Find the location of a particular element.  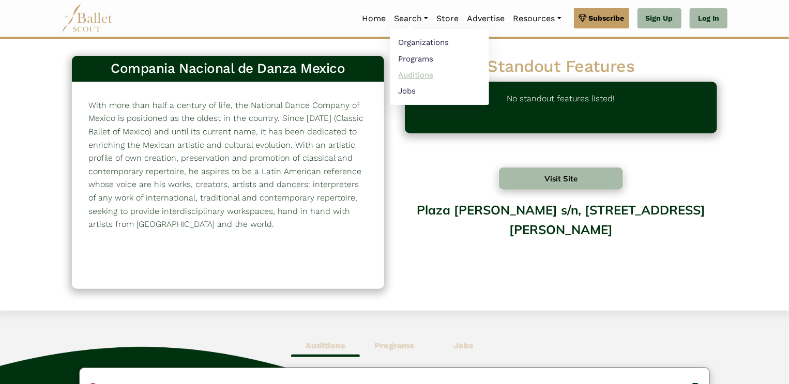

a: Jobs is located at coordinates (440, 91).